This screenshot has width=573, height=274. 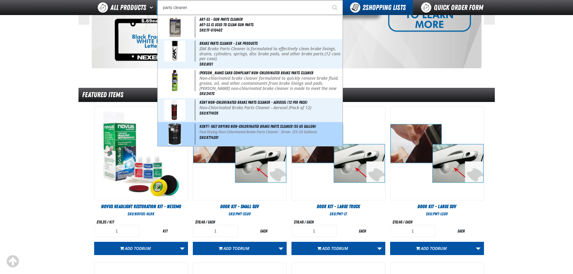 What do you see at coordinates (338, 153) in the screenshot?
I see `img: Door Kit - Large Truck` at bounding box center [338, 153].